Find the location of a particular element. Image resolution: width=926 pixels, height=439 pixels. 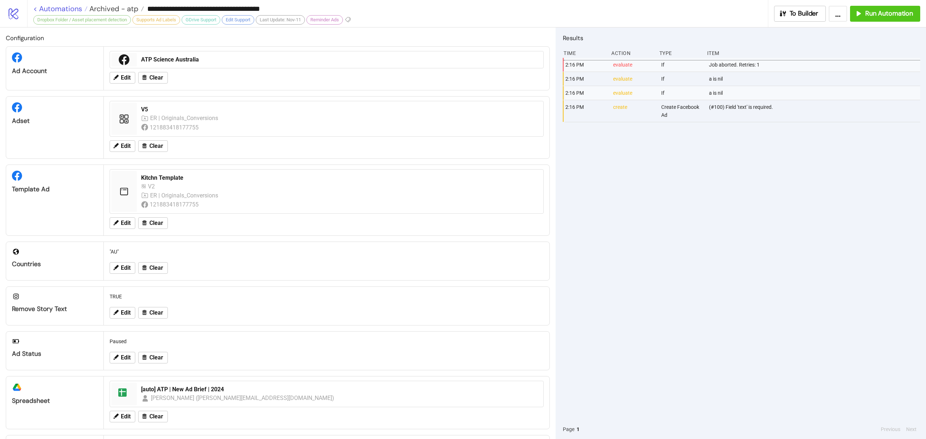

a: < Automations is located at coordinates (60, 9).